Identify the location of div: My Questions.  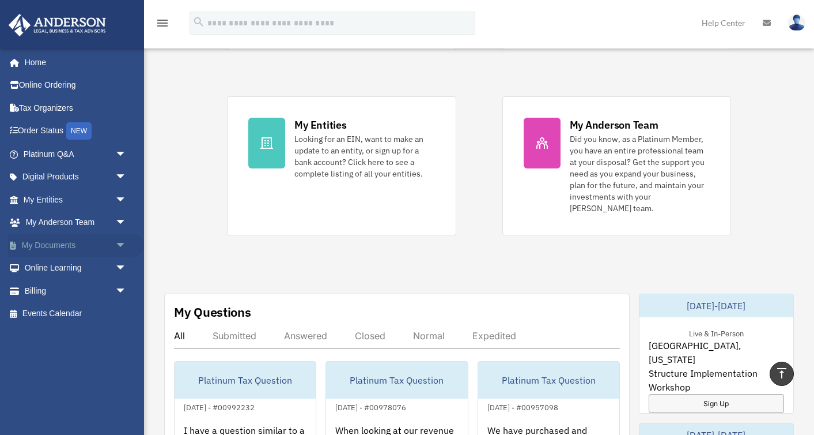
(213, 312).